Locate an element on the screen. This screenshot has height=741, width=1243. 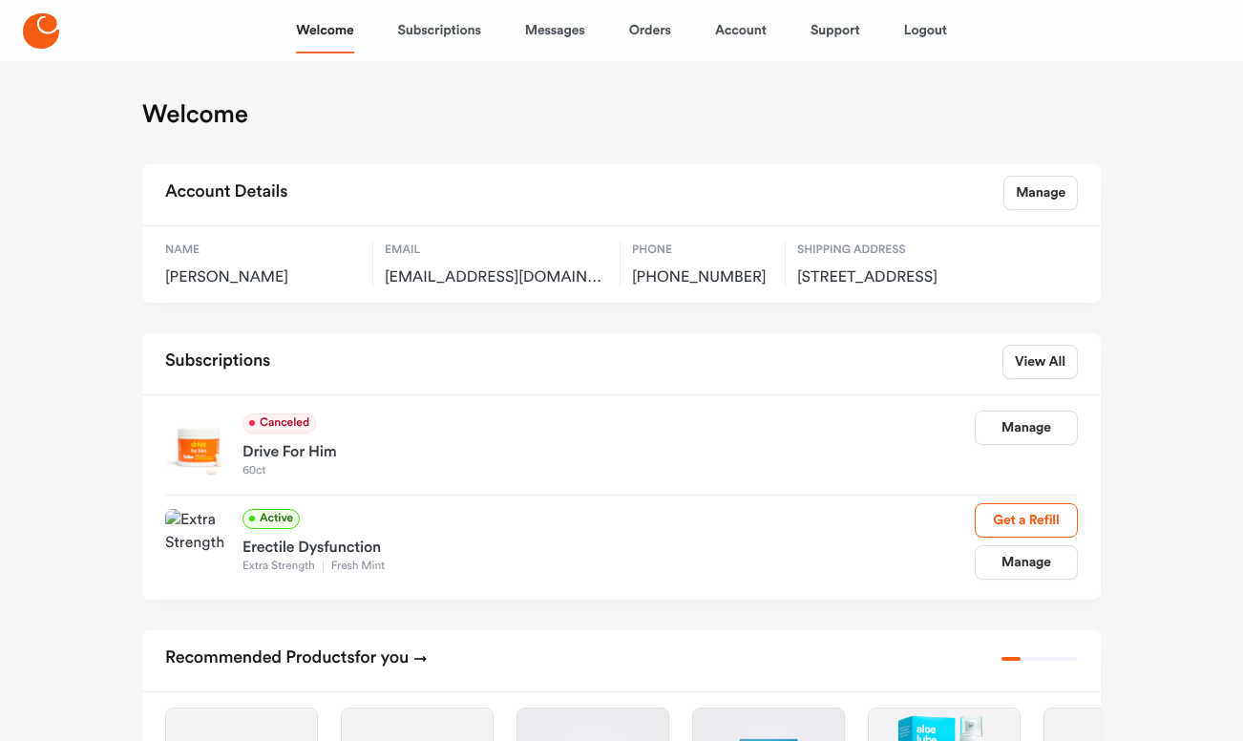
span: 60ct is located at coordinates (608, 472).